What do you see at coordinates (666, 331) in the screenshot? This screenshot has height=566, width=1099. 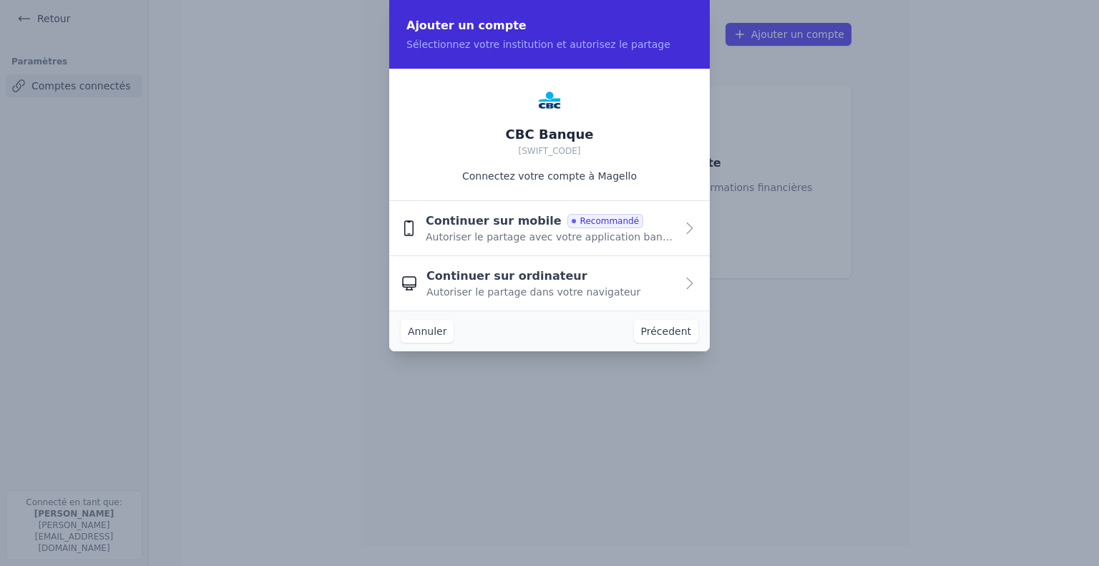 I see `button: Précedent` at bounding box center [666, 331].